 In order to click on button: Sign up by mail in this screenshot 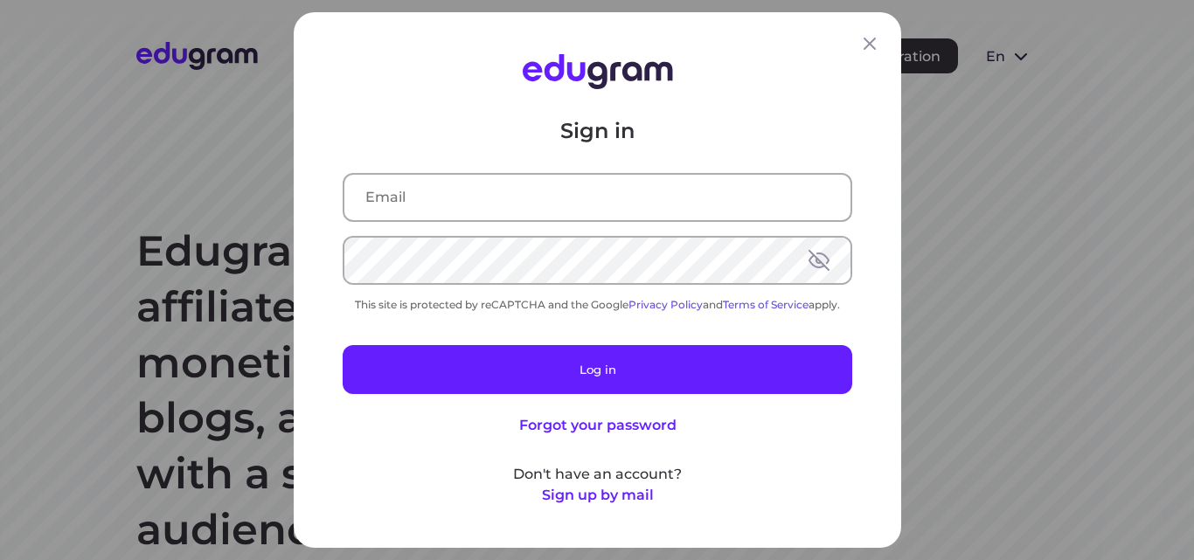, I will do `click(597, 496)`.